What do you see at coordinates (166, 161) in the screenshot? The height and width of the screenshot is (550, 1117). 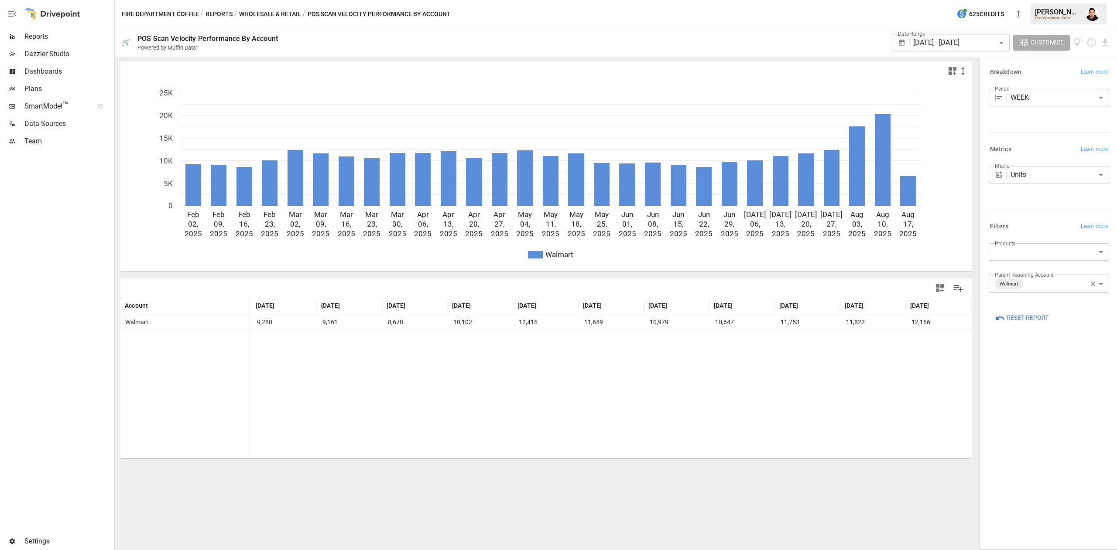 I see `text: 10K` at bounding box center [166, 161].